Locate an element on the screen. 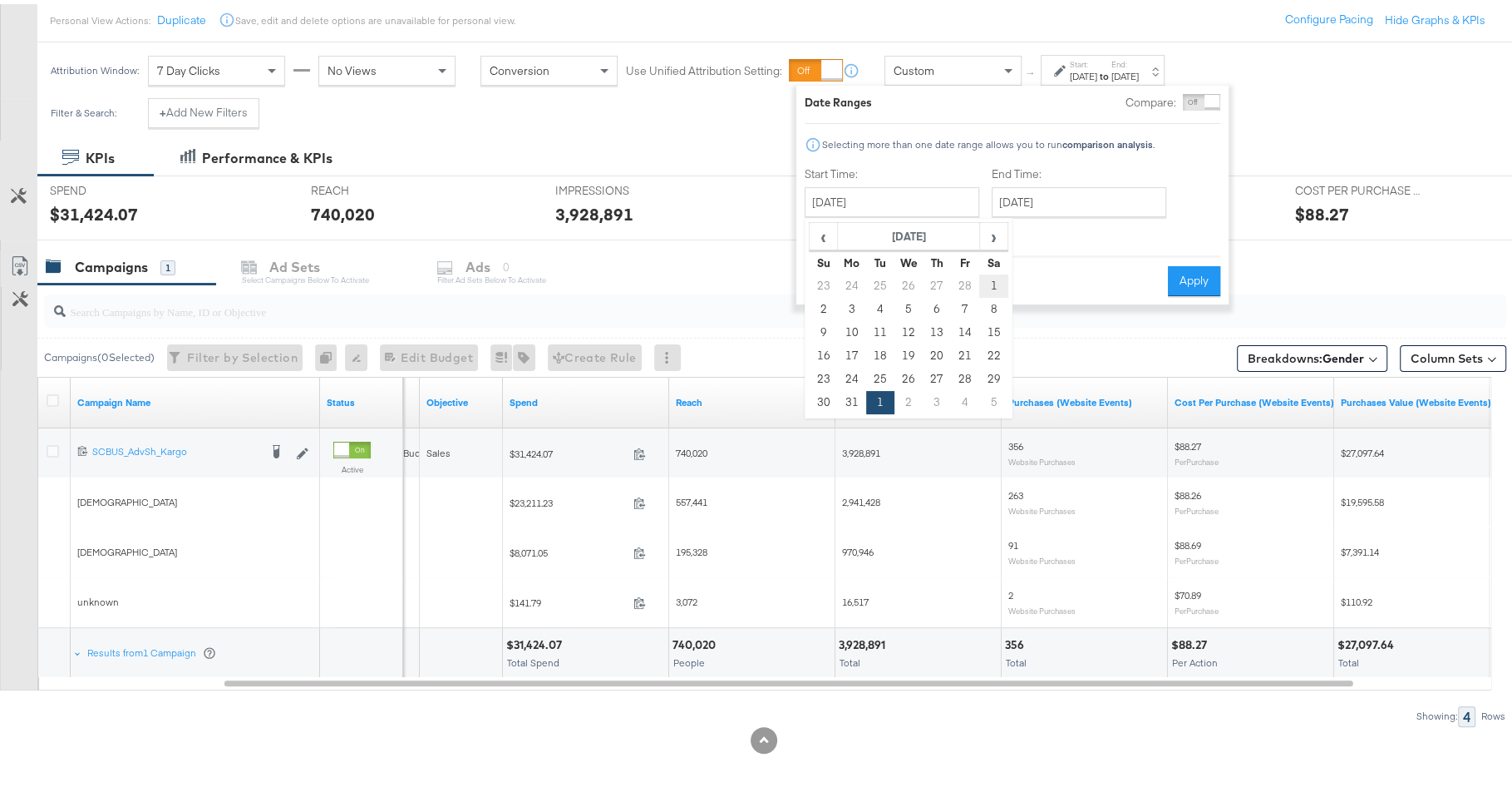 The image size is (1512, 792). td: 22 is located at coordinates (994, 352).